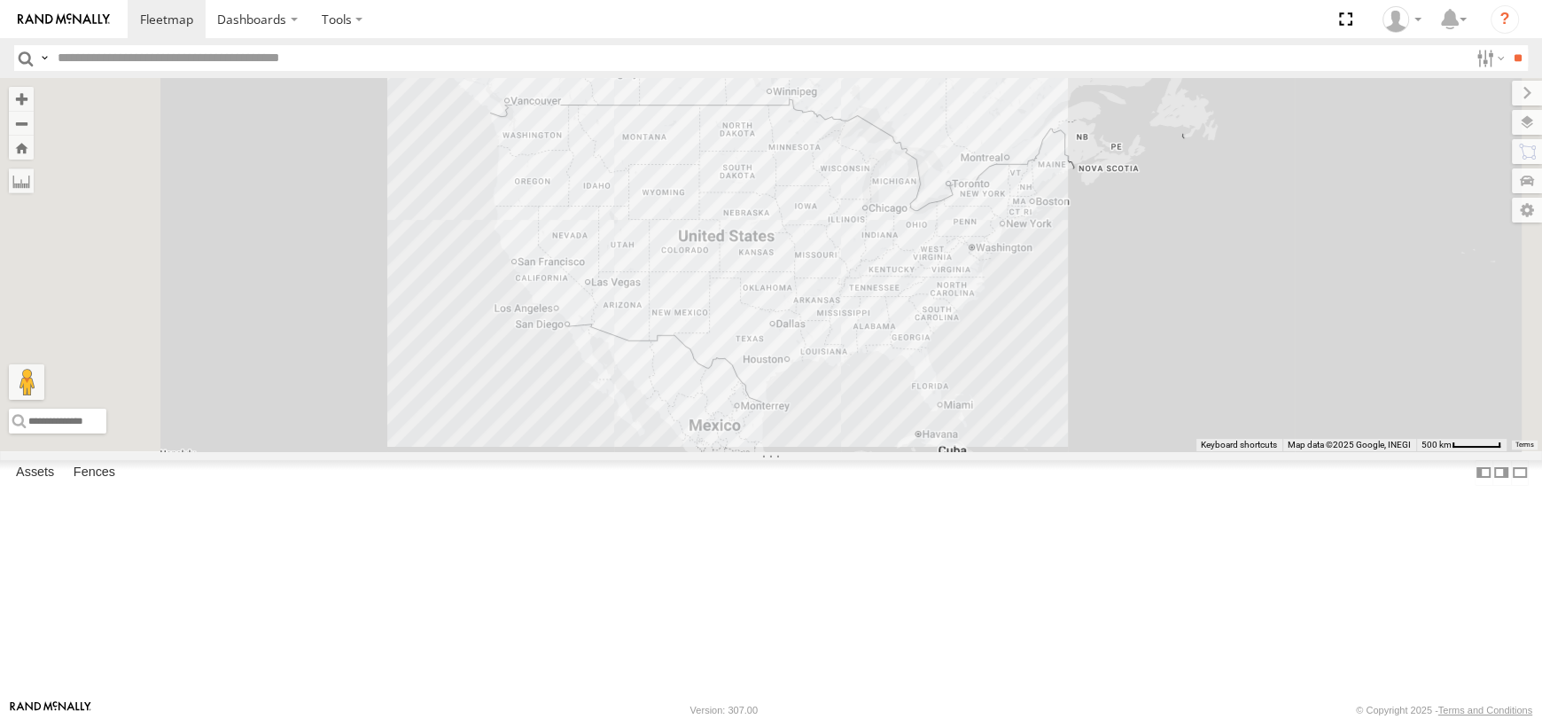 The image size is (1542, 719). Describe the element at coordinates (21, 181) in the screenshot. I see `label: Measure` at that location.